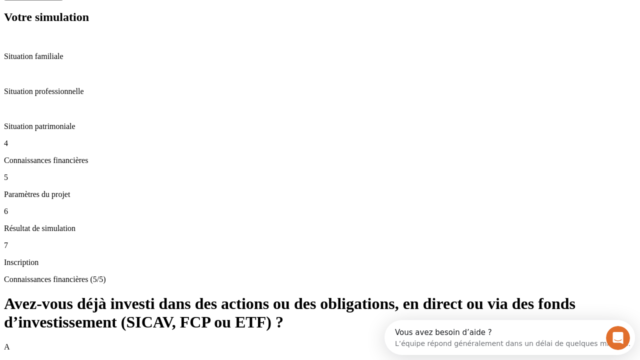 The width and height of the screenshot is (640, 360). I want to click on h2: Votre simulation, so click(320, 17).